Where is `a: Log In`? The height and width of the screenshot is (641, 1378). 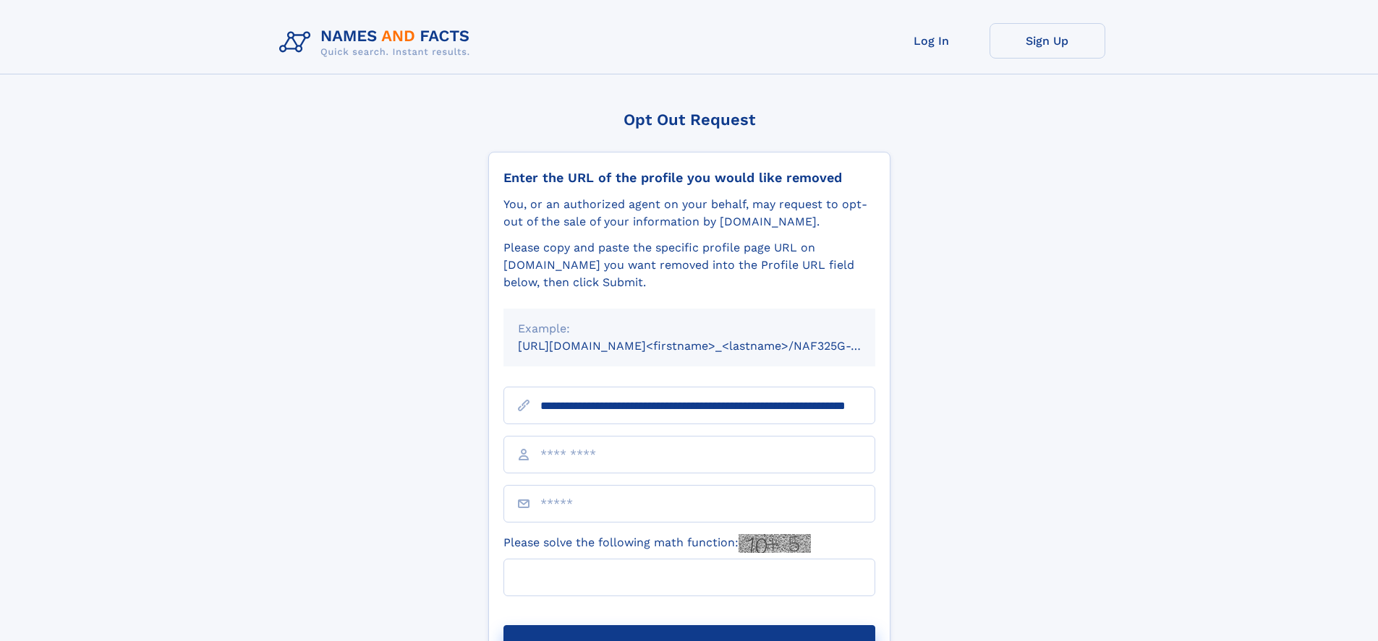
a: Log In is located at coordinates (931, 40).